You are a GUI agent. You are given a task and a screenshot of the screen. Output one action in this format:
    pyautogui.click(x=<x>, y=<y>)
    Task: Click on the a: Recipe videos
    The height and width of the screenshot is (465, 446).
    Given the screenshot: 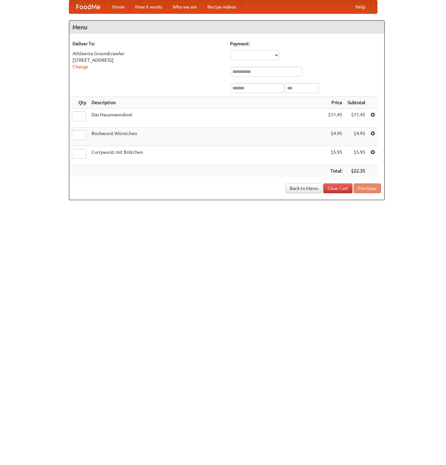 What is the action you would take?
    pyautogui.click(x=222, y=7)
    